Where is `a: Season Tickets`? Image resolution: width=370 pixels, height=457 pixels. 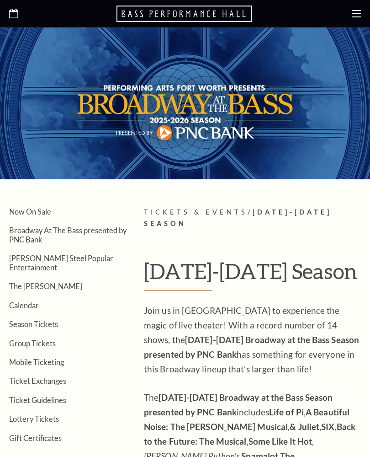
a: Season Tickets is located at coordinates (33, 324).